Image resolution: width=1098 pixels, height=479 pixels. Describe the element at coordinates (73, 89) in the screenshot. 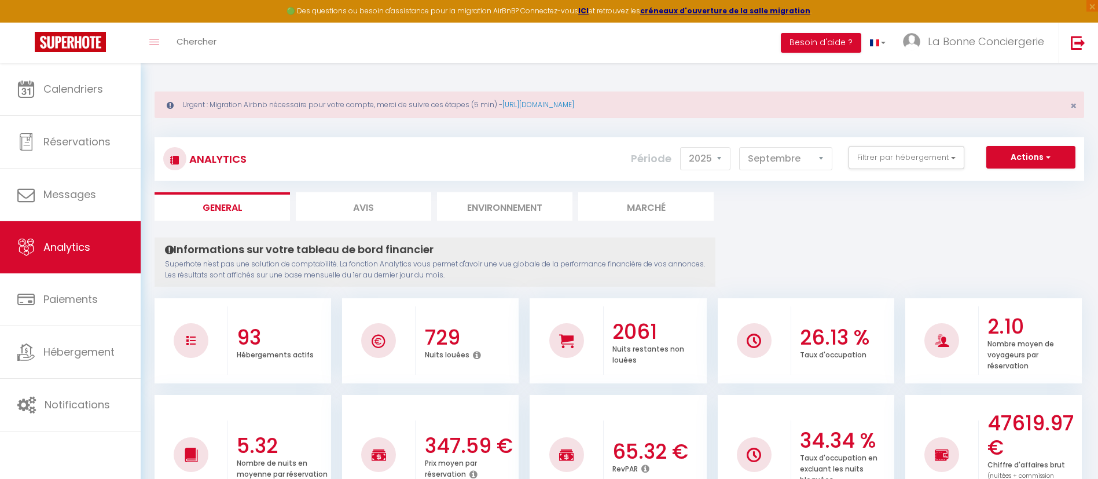

I see `span: Calendriers` at that location.